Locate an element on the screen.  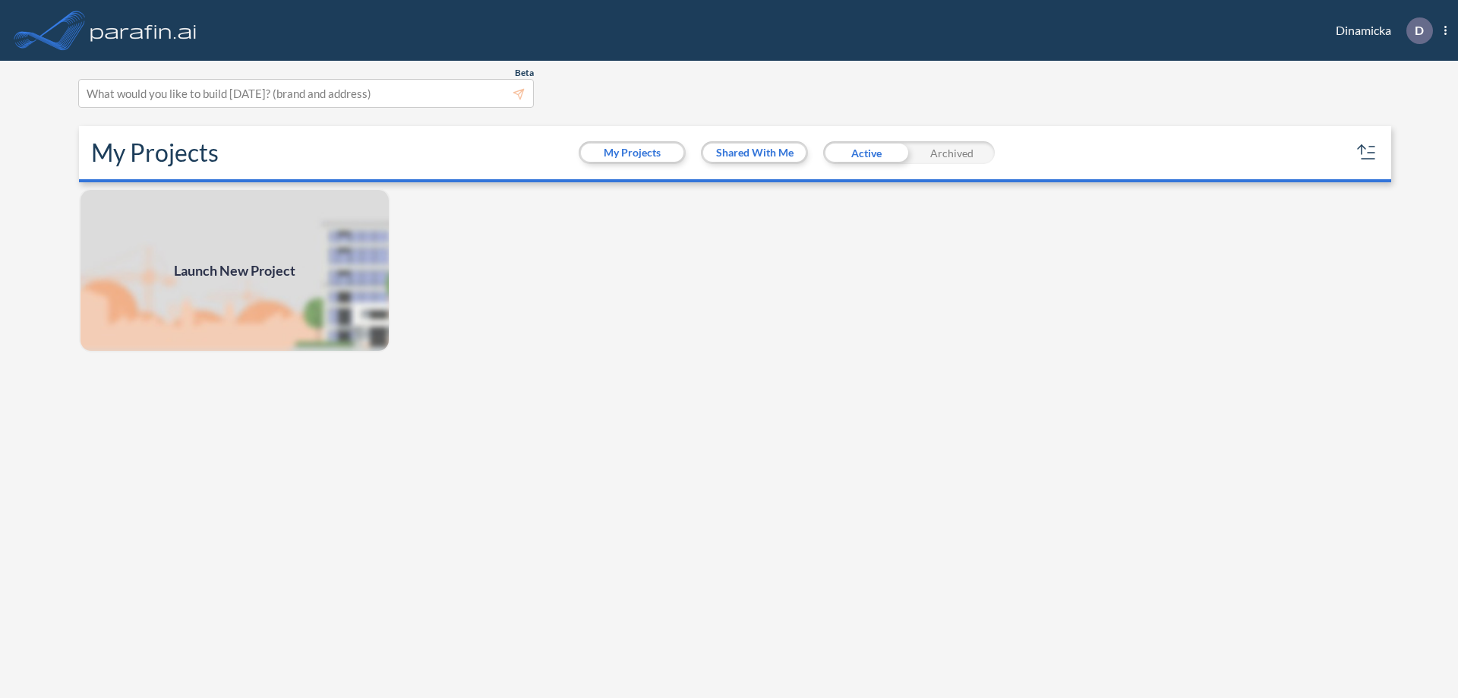
button: sort is located at coordinates (1367, 153).